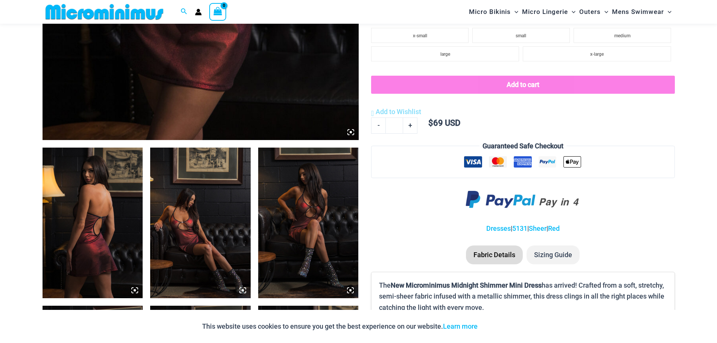 The image size is (717, 343). I want to click on a: 5131, so click(520, 228).